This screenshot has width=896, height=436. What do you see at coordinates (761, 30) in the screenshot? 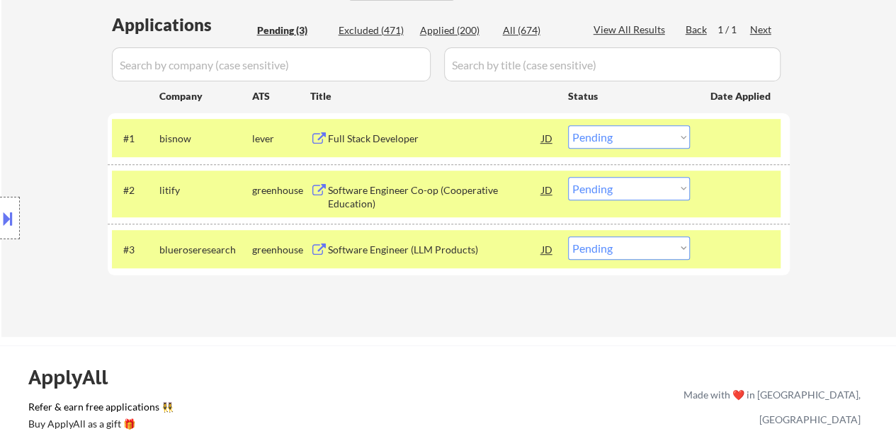
I see `div: Next` at bounding box center [761, 30].